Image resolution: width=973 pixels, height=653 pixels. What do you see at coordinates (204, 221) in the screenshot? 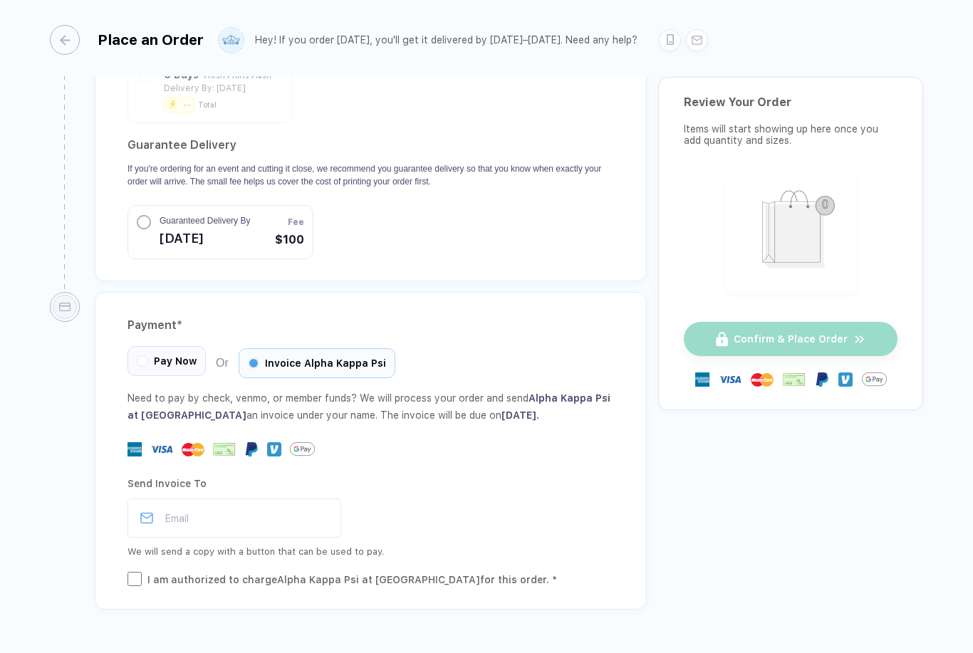
I see `span: Guaranteed Delivery By` at bounding box center [204, 221].